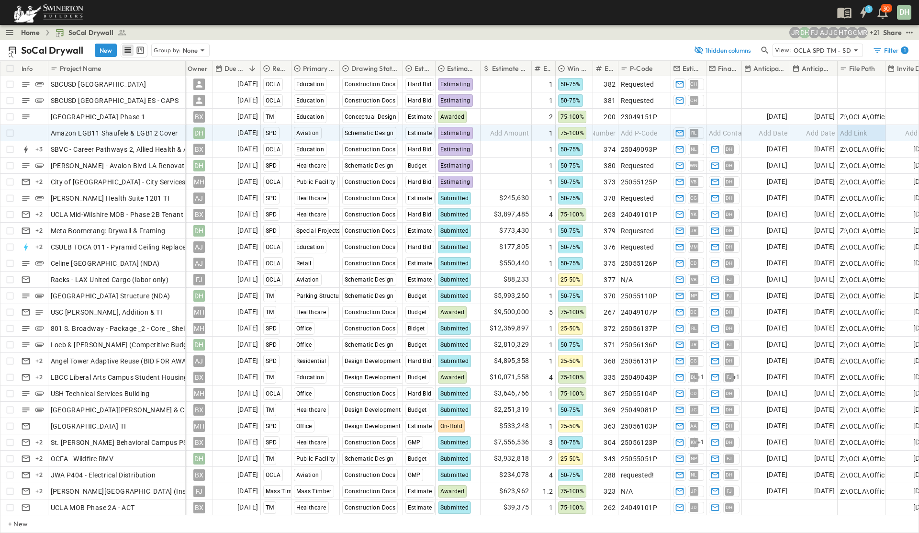 This screenshot has height=533, width=919. What do you see at coordinates (609, 149) in the screenshot?
I see `span: 374` at bounding box center [609, 149].